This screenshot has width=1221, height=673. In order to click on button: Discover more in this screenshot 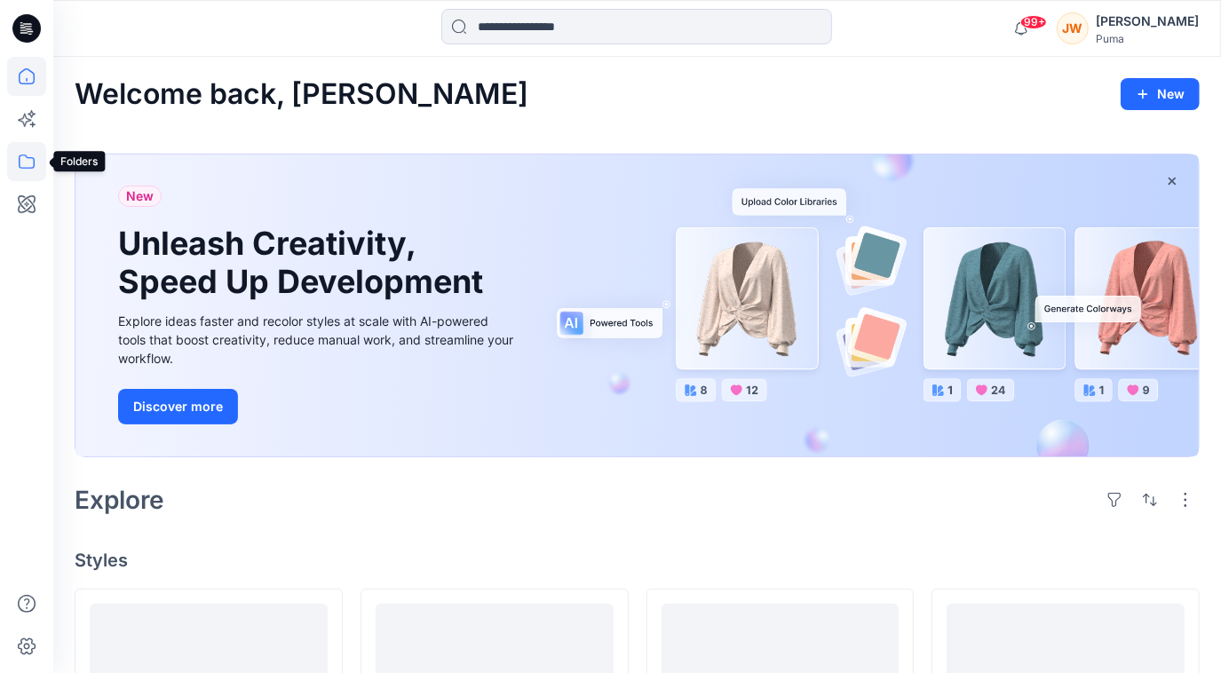, I will do `click(178, 407)`.